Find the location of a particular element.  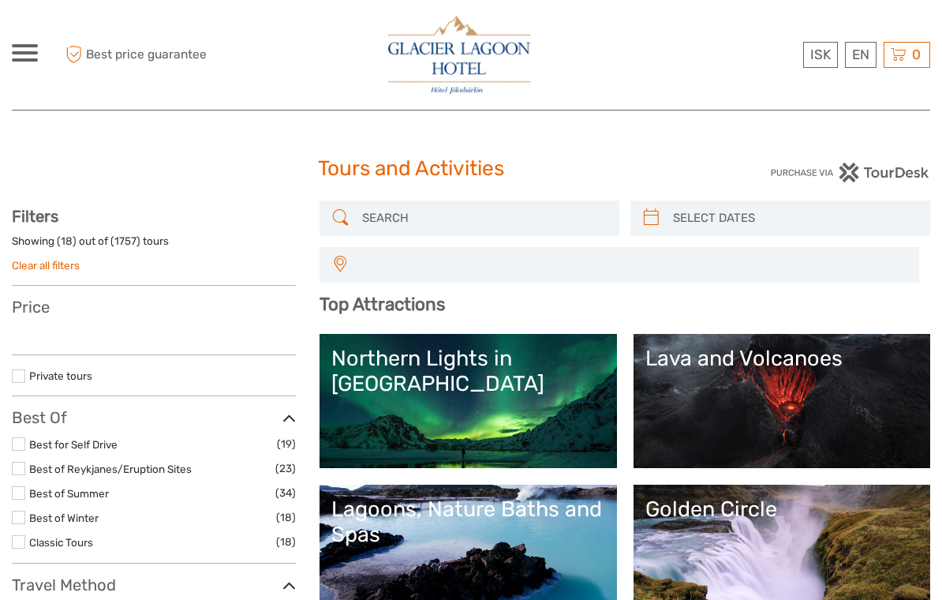

label: 1757 is located at coordinates (125, 241).